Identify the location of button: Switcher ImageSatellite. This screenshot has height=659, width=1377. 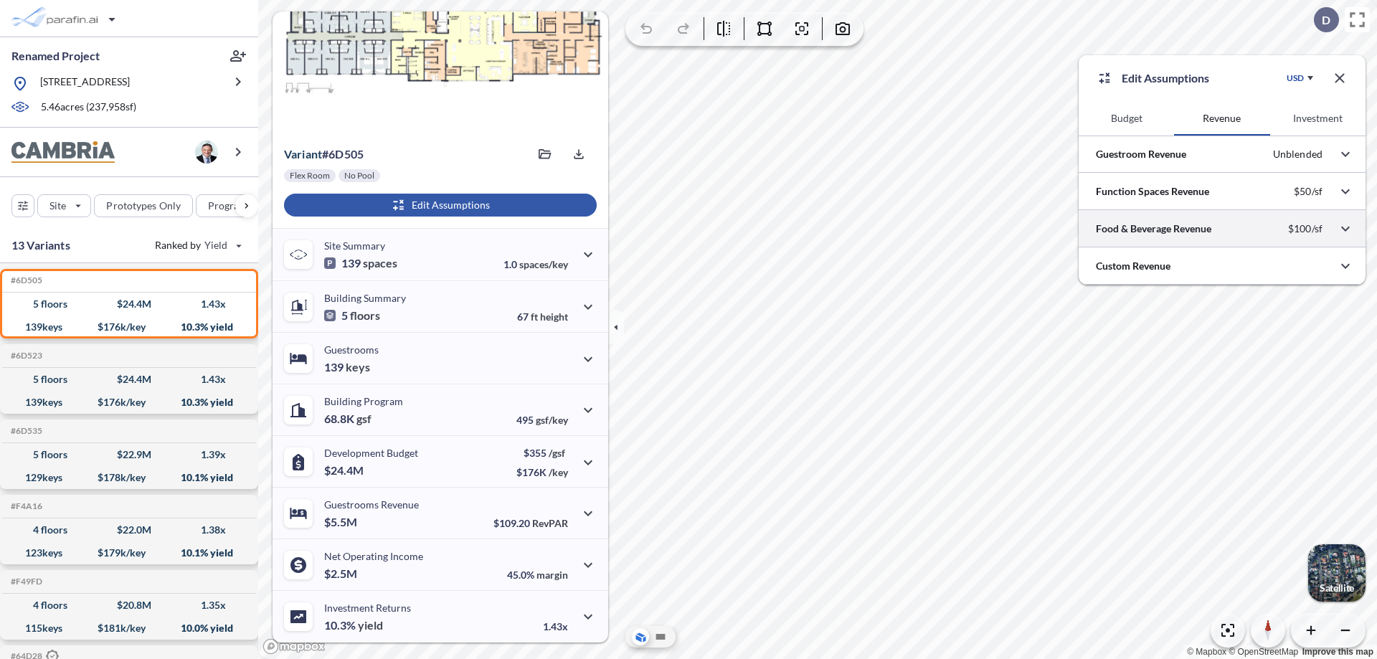
(1337, 573).